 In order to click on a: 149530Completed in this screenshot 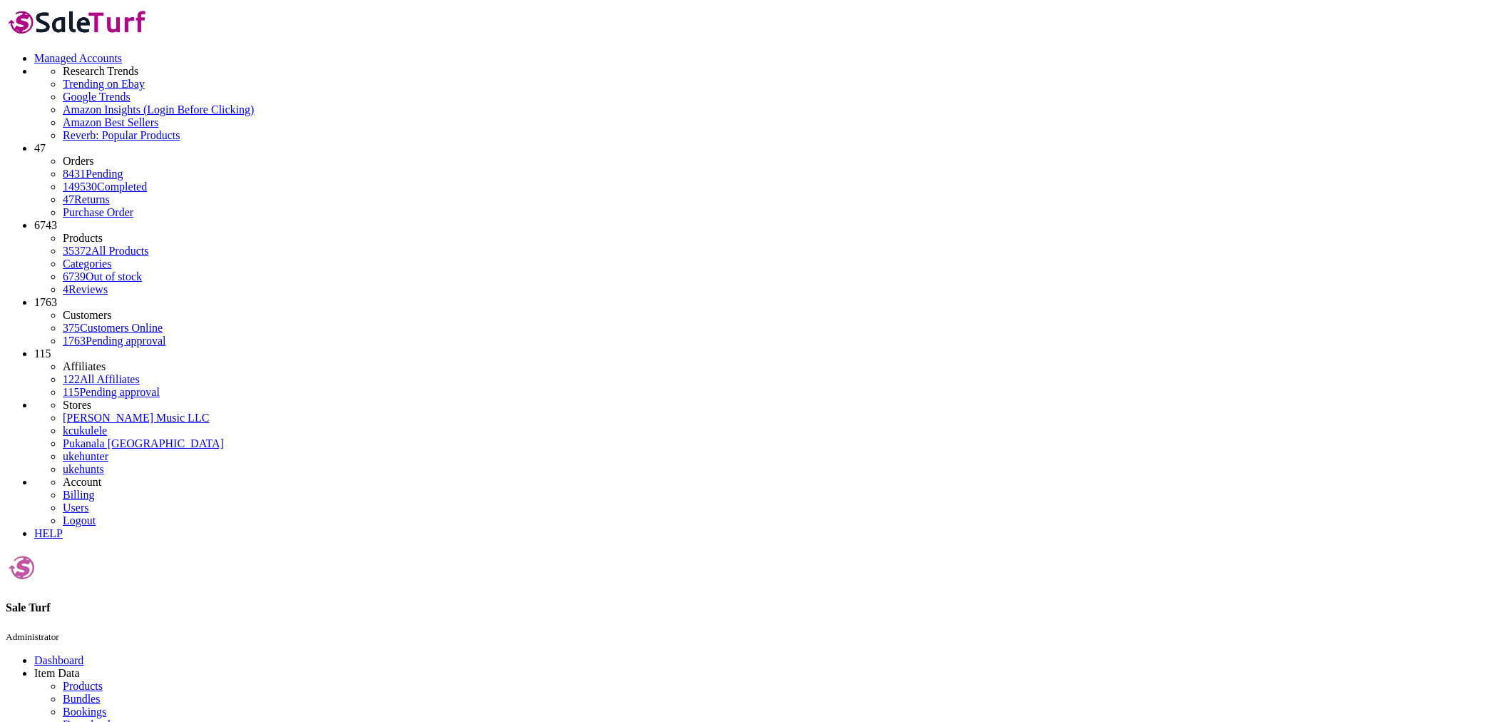, I will do `click(105, 186)`.